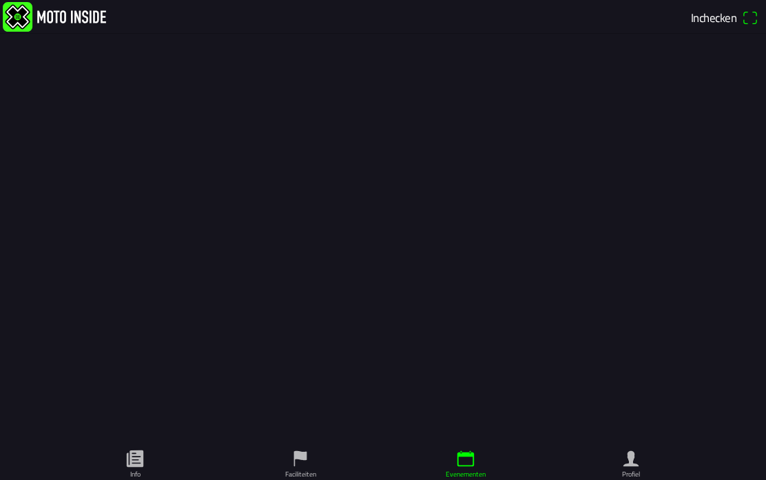 The width and height of the screenshot is (766, 480). What do you see at coordinates (300, 474) in the screenshot?
I see `ion-label: Faciliteiten` at bounding box center [300, 474].